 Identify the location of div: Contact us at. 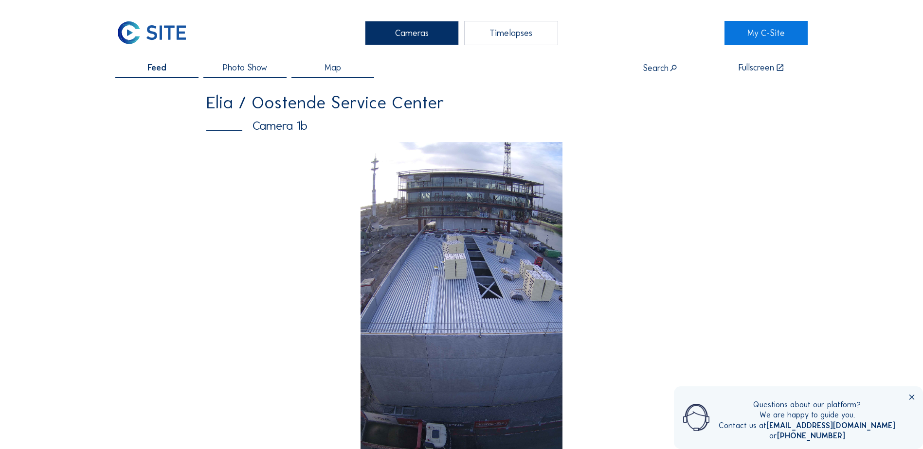
(806, 426).